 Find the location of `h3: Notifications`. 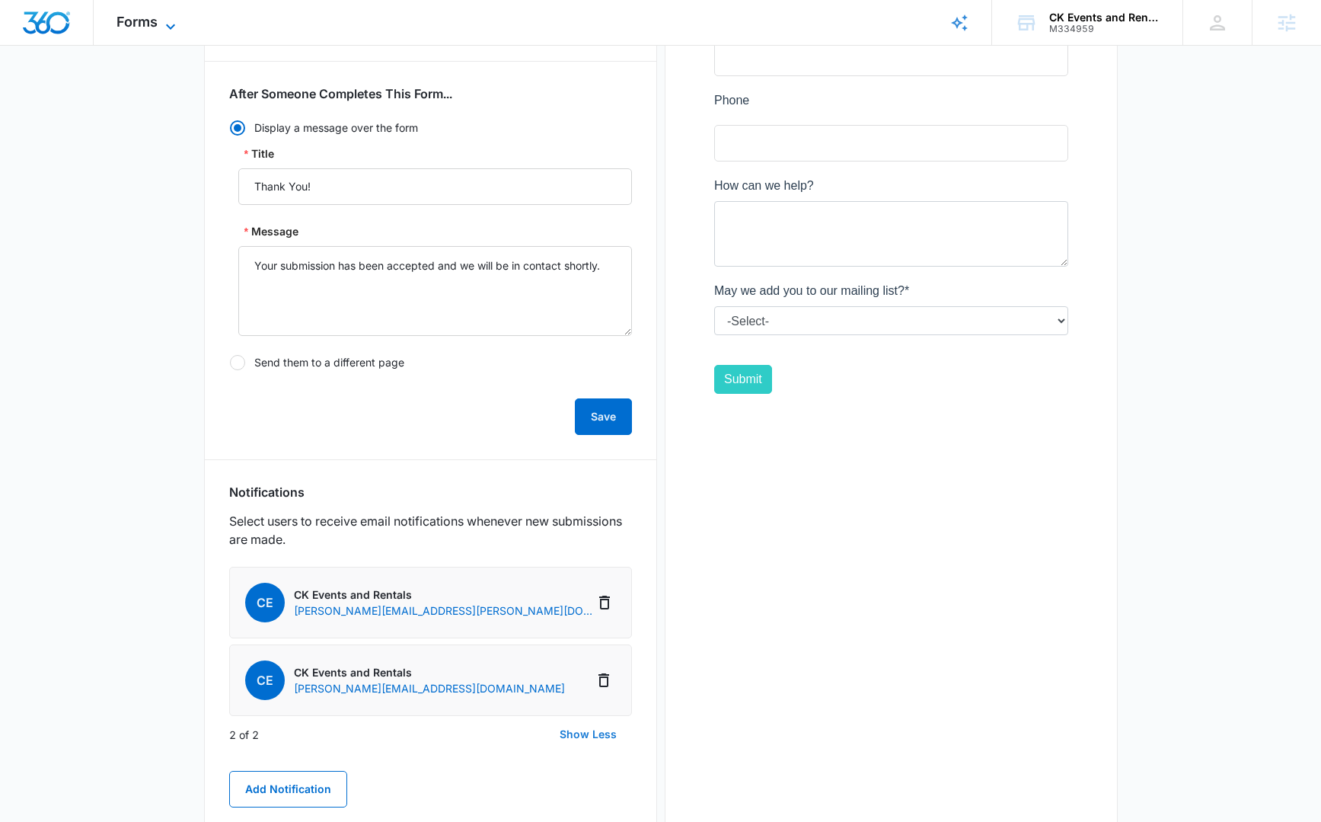

h3: Notifications is located at coordinates (267, 492).